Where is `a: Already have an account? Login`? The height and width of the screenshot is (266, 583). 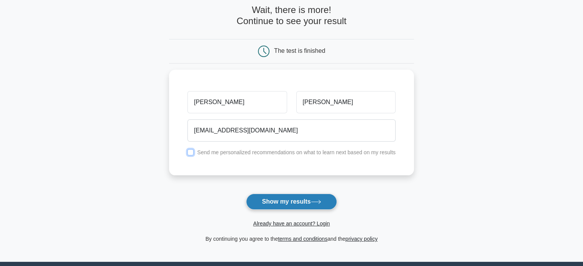 a: Already have an account? Login is located at coordinates (291, 224).